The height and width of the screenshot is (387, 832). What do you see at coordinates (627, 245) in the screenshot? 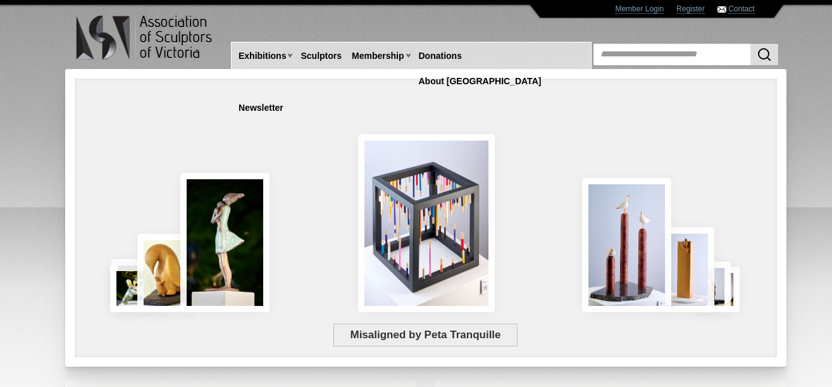
I see `img: Rising Tides` at bounding box center [627, 245].